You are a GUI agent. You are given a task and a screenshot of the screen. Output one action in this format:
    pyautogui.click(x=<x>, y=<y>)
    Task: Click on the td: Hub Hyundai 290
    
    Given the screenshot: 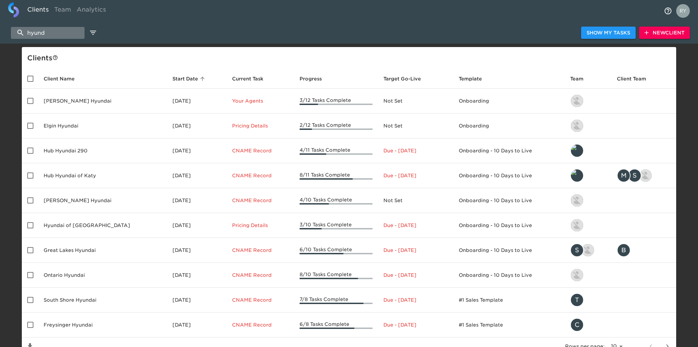 What is the action you would take?
    pyautogui.click(x=103, y=151)
    